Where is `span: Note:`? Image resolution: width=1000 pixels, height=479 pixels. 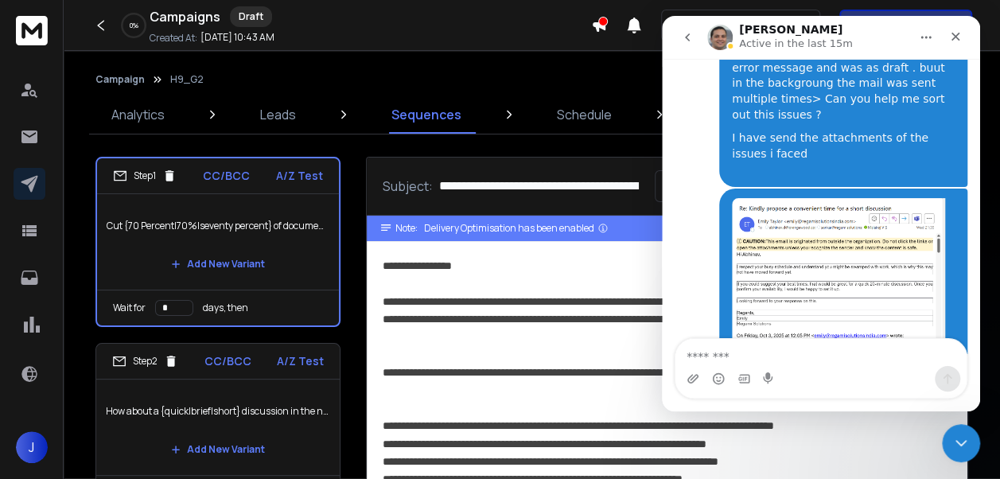 span: Note: is located at coordinates (406, 228).